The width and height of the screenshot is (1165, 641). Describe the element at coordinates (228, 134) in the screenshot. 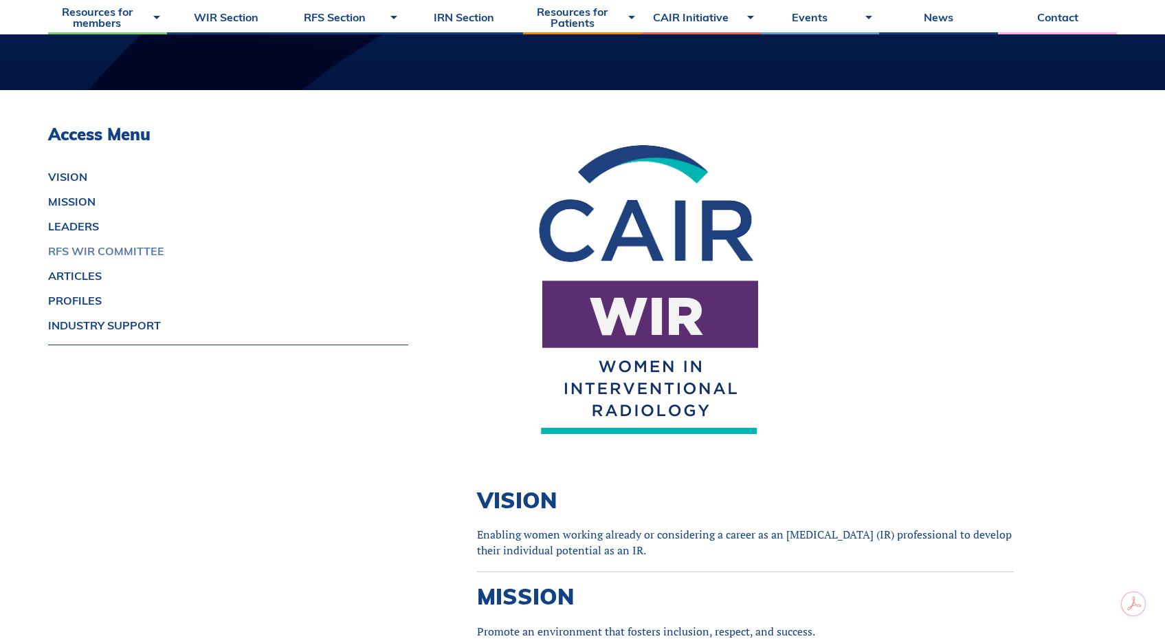

I see `h3: Access Menu` at that location.